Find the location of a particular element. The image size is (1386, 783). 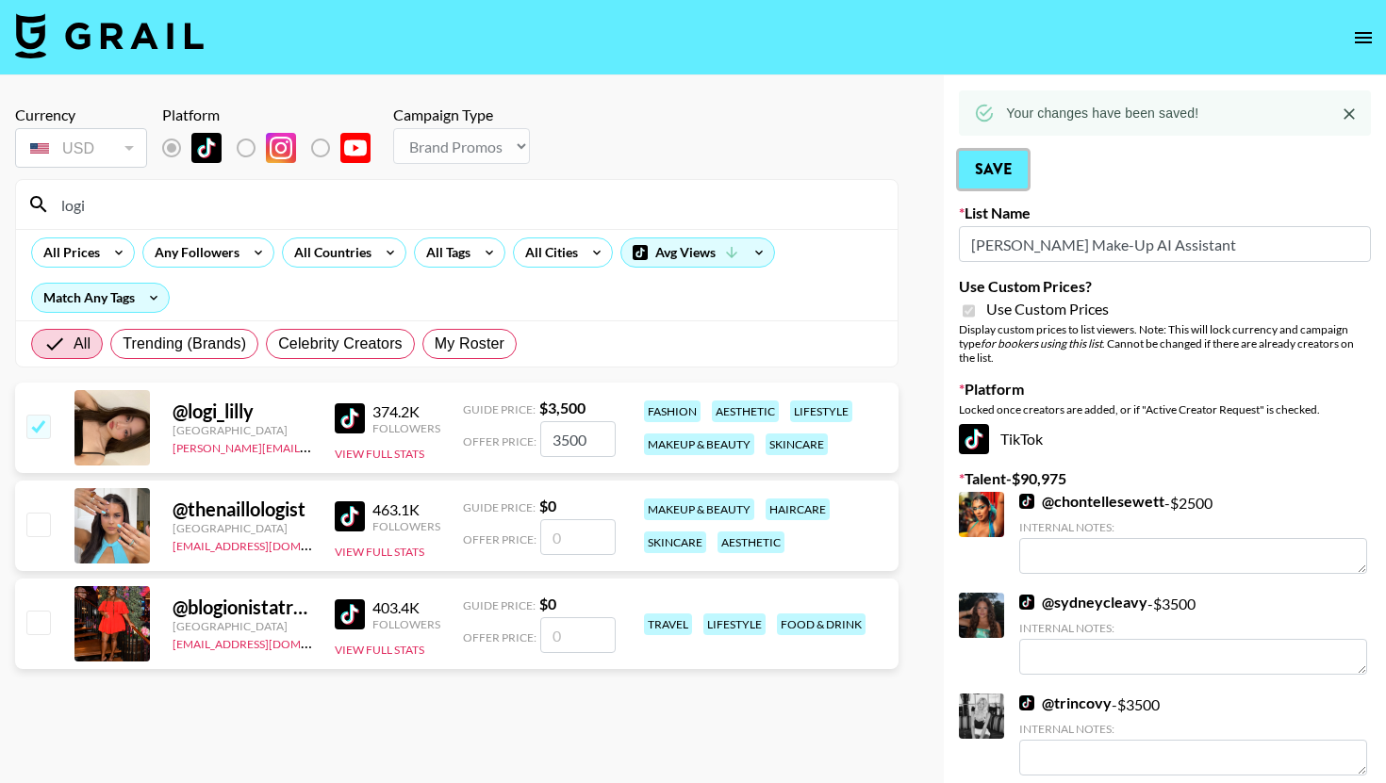

div: Any Followers is located at coordinates (193, 253).